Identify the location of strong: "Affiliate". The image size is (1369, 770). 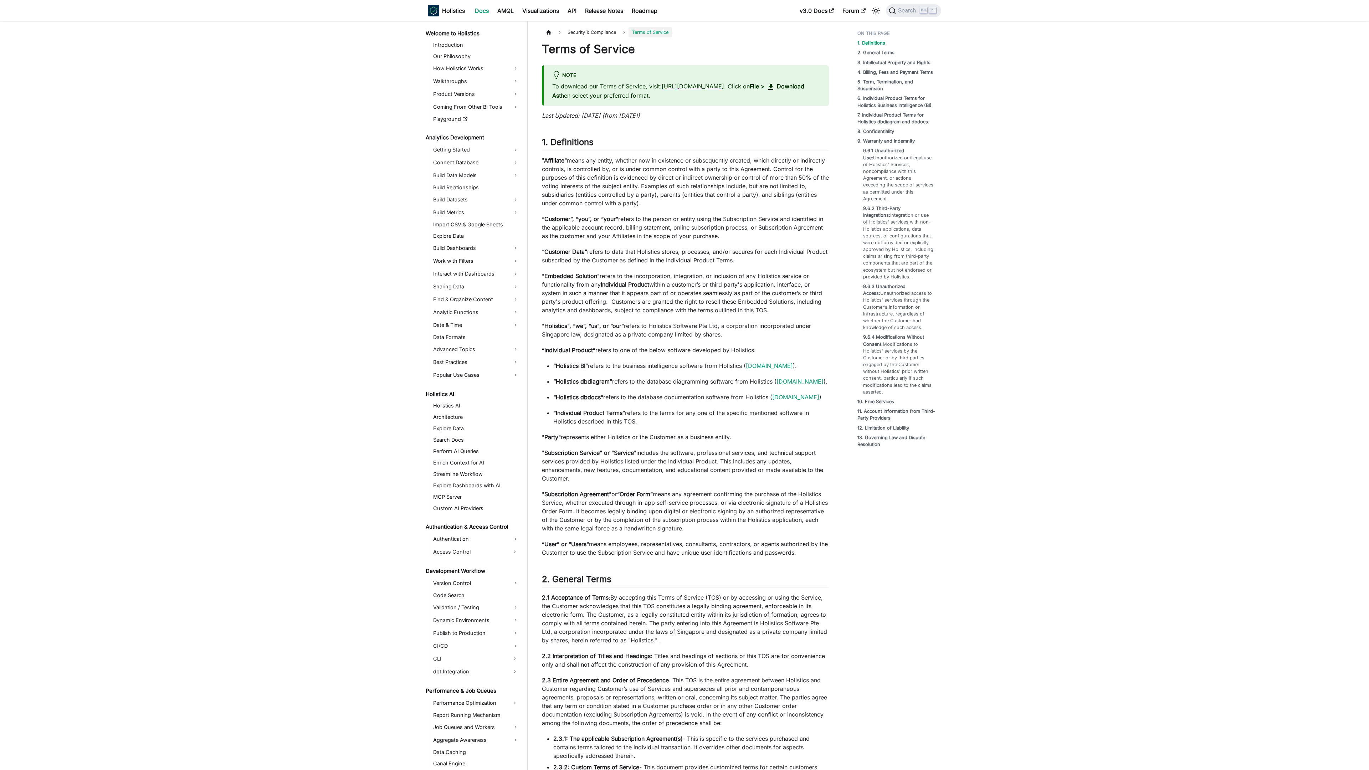
(554, 160).